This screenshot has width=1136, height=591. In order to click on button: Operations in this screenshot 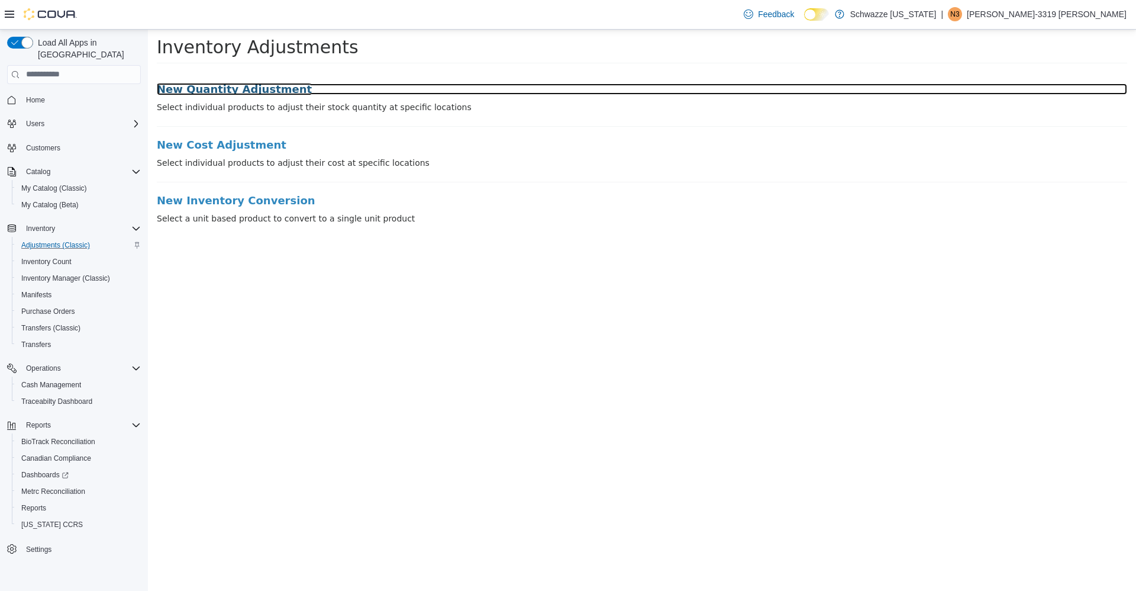, I will do `click(43, 368)`.